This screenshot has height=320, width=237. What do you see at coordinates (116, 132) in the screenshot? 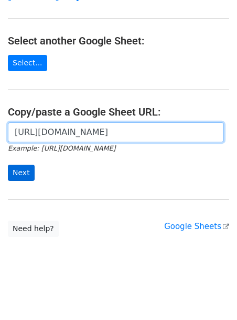
I see `input: Paste your Google Sheet URL here` at bounding box center [116, 132].